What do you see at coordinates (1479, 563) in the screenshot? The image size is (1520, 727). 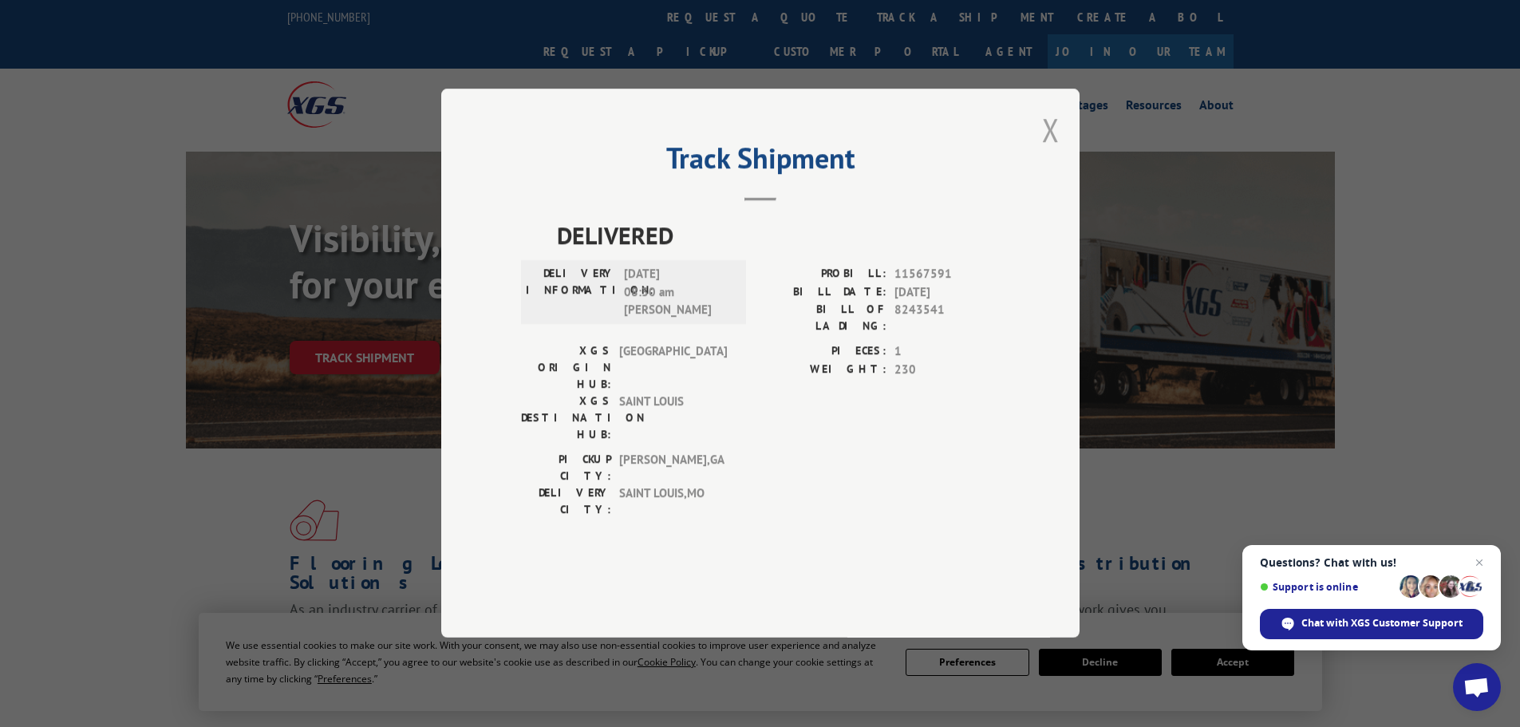 I see `span: Close chat` at bounding box center [1479, 563].